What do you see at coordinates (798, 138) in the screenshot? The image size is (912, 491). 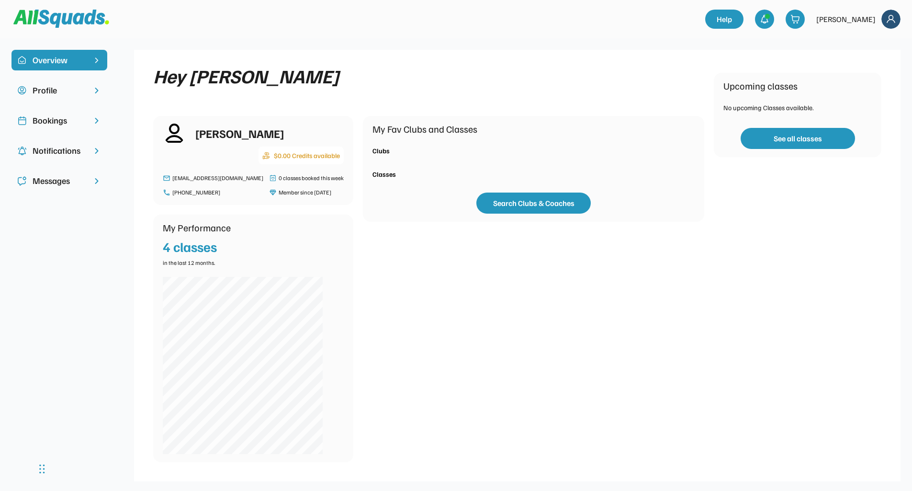 I see `button: See all classes` at bounding box center [798, 138].